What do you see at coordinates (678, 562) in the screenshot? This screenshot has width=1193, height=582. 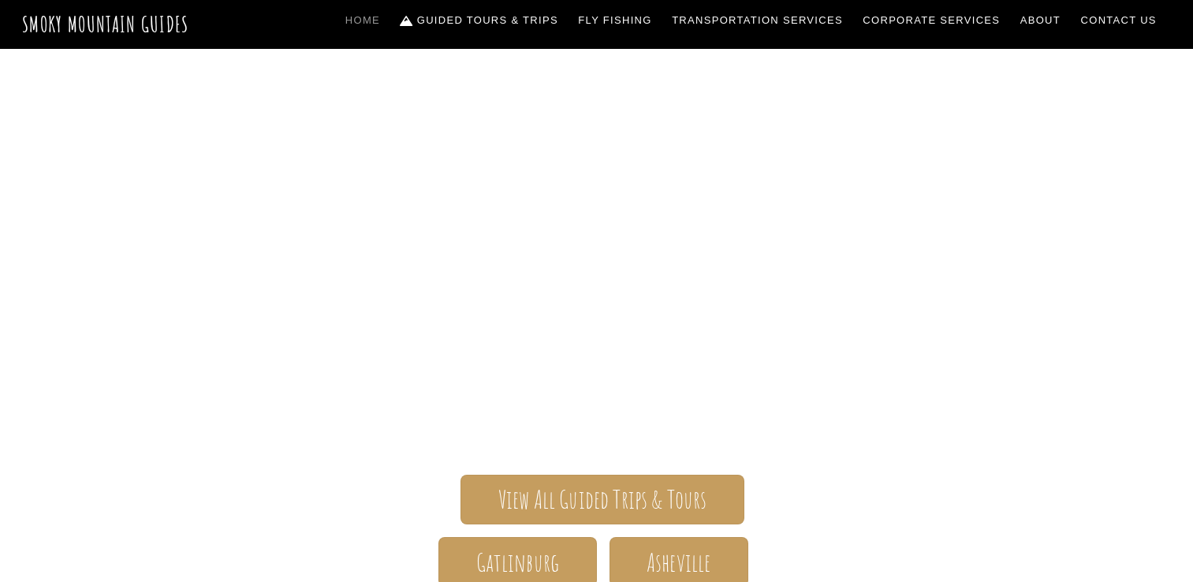 I see `span: Asheville` at bounding box center [678, 562].